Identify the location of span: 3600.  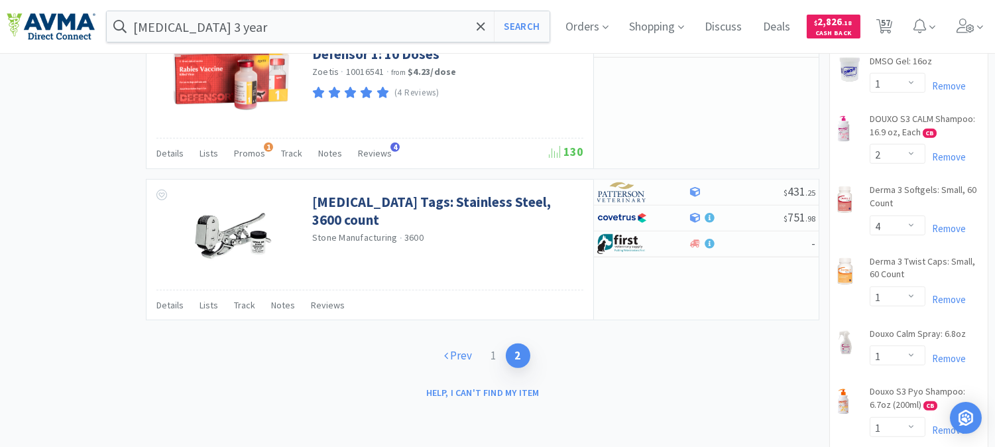
(414, 237).